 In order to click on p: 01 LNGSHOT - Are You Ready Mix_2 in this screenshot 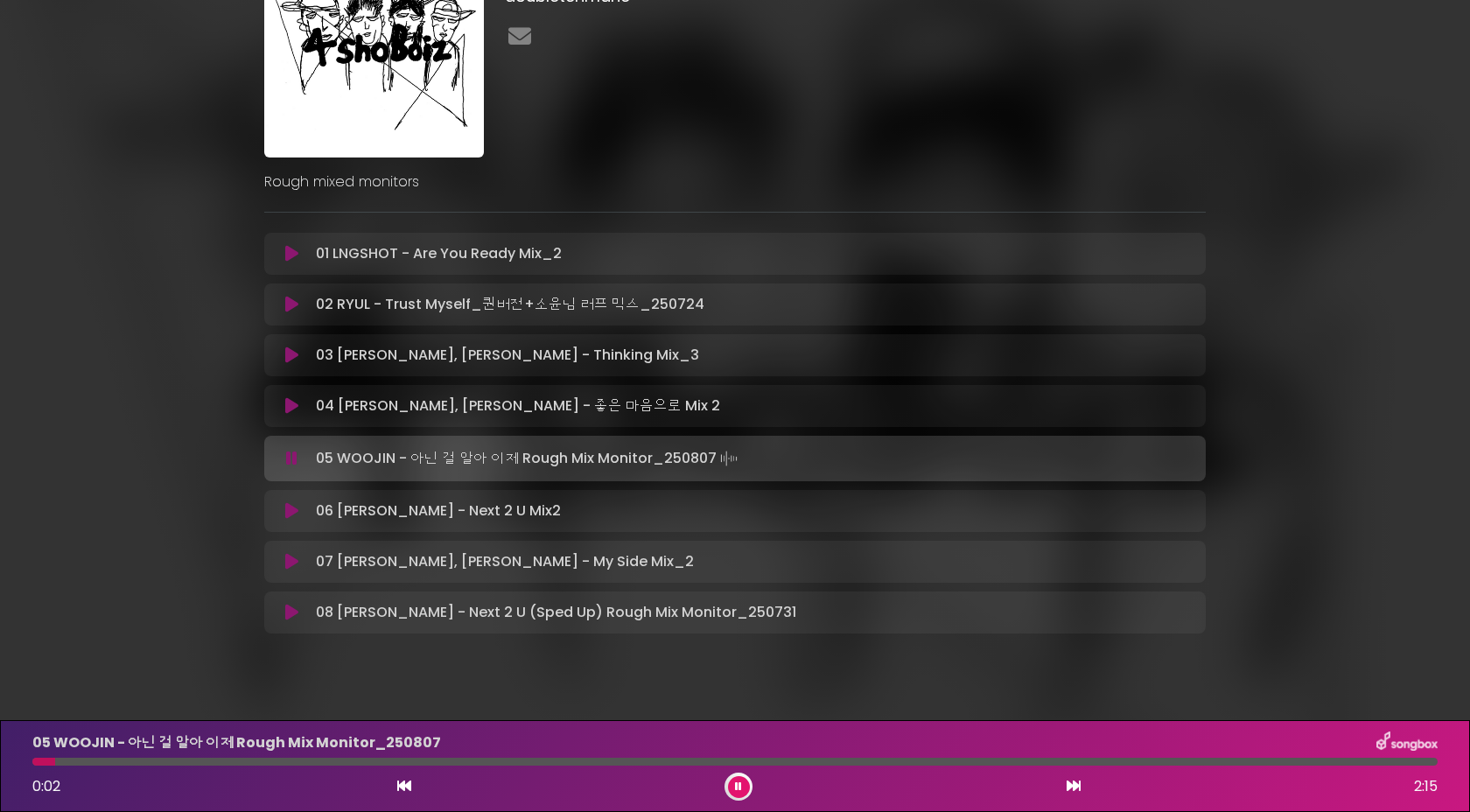, I will do `click(438, 254)`.